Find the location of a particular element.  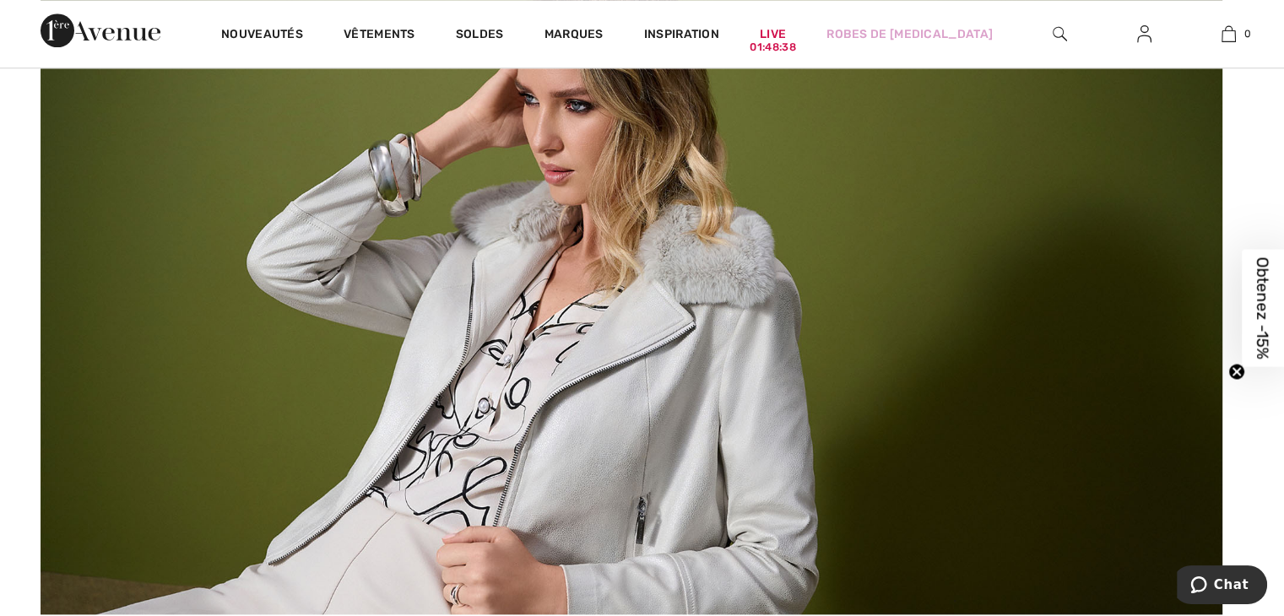

a: 0 is located at coordinates (1229, 34).